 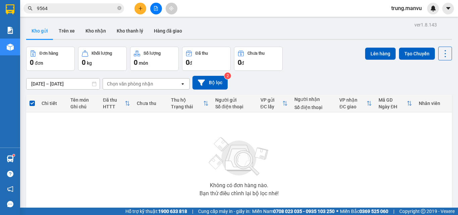 What do you see at coordinates (448, 8) in the screenshot?
I see `span: caret-down` at bounding box center [448, 8].